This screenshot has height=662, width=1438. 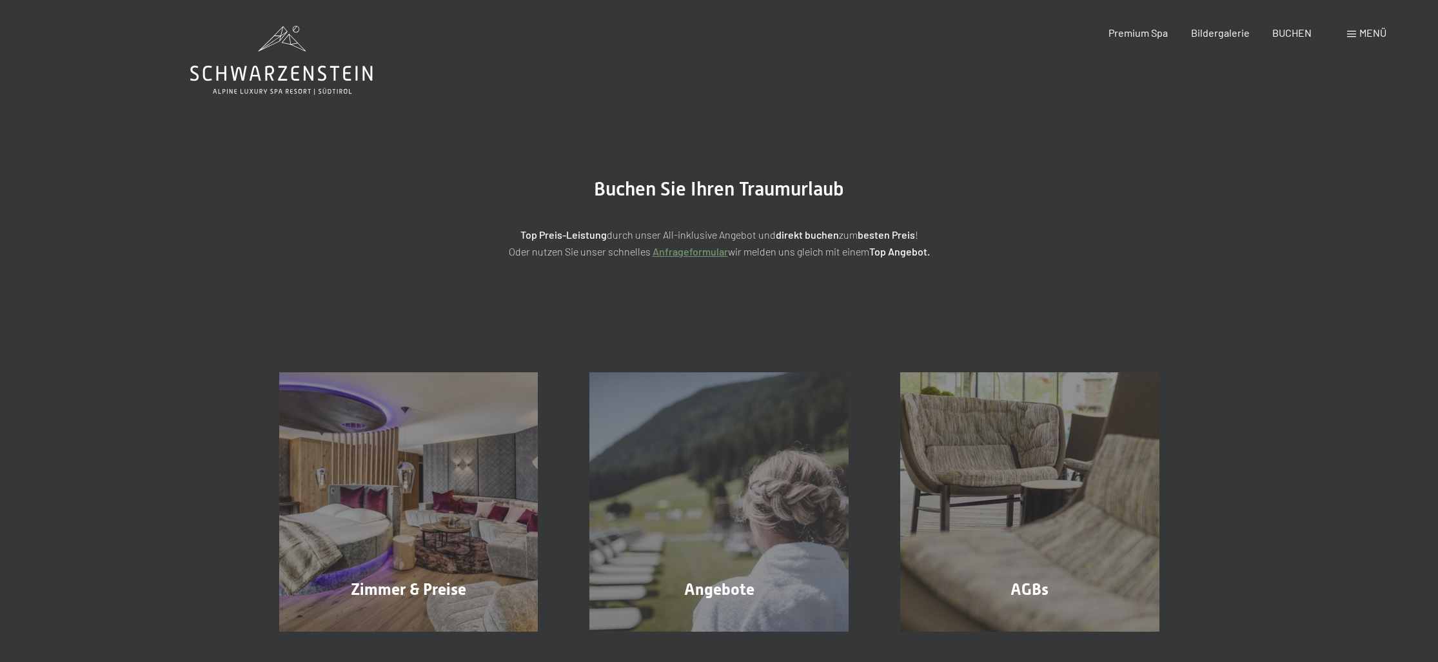 I want to click on strong: Top Preis-Leistung, so click(x=564, y=234).